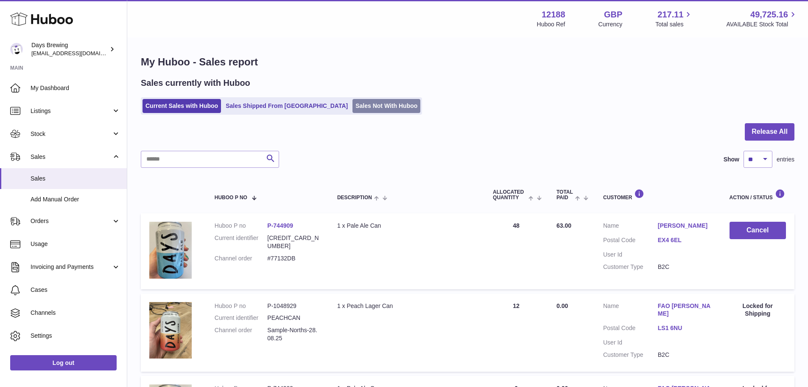  Describe the element at coordinates (63, 362) in the screenshot. I see `a: Log out` at that location.